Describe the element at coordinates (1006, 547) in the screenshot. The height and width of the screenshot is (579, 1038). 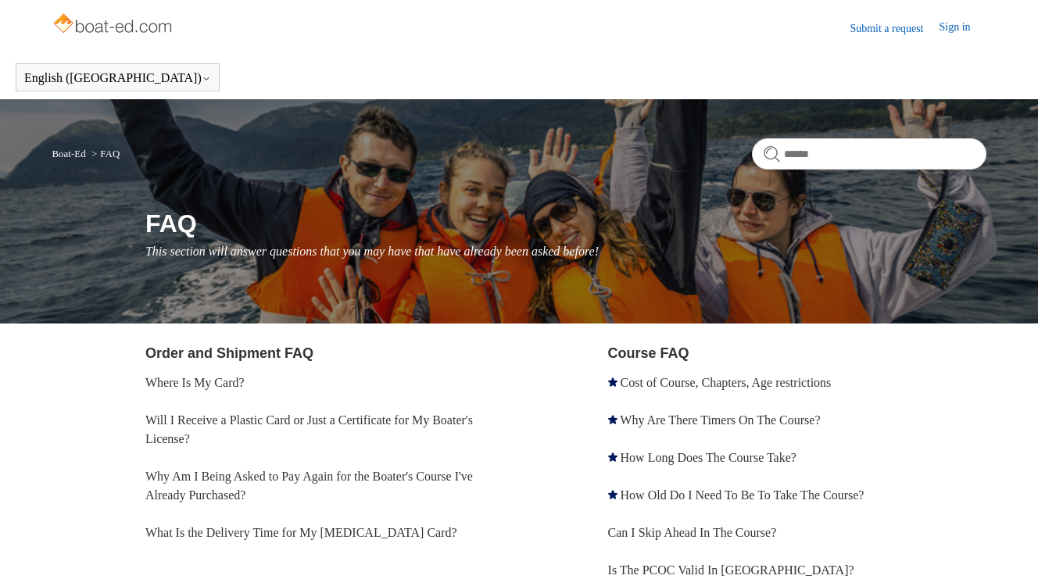
I see `div: Live chat` at that location.